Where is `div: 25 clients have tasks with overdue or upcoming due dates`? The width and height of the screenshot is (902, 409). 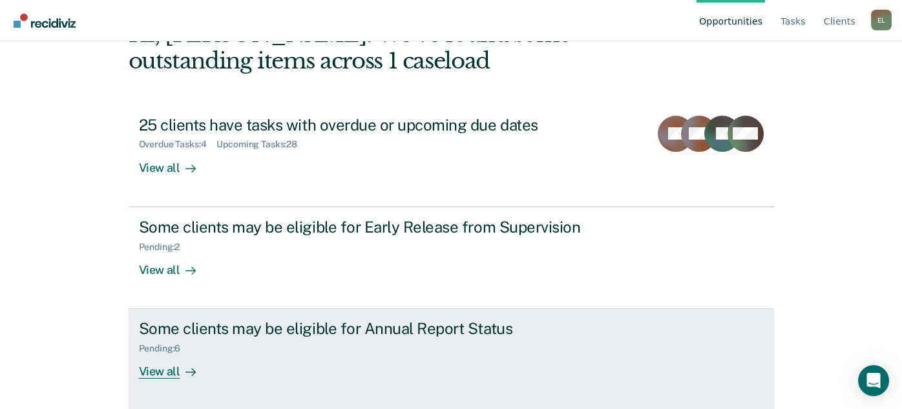
div: 25 clients have tasks with overdue or upcoming due dates is located at coordinates (366, 125).